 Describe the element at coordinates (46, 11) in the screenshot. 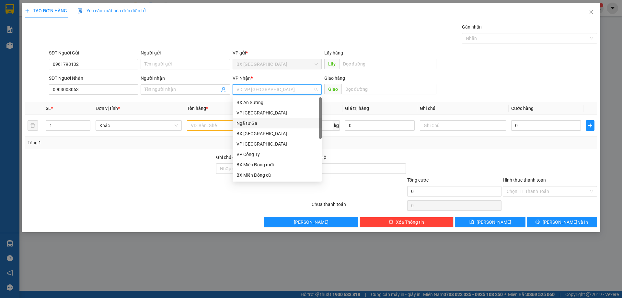

I see `span: TẠO ĐƠN HÀNG` at that location.